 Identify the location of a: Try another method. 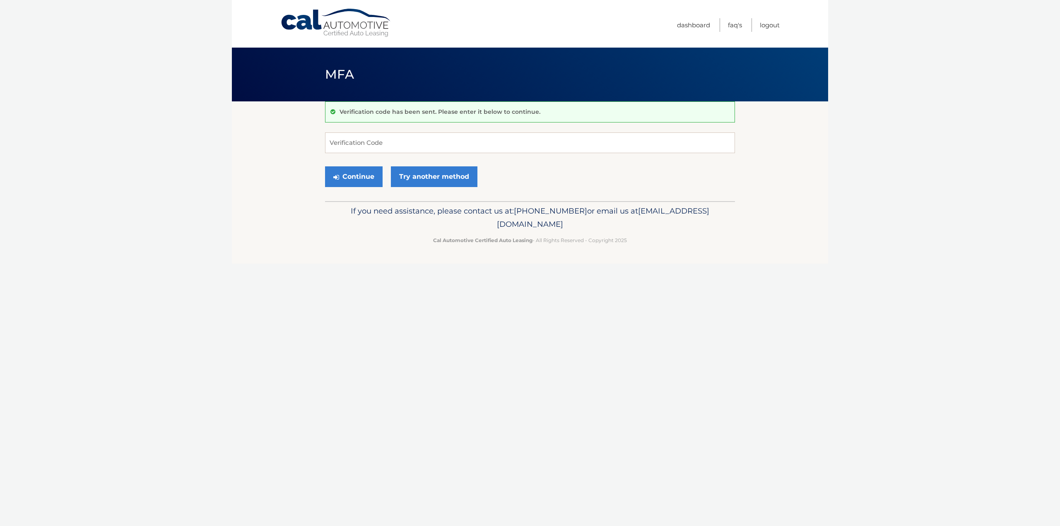
(434, 177).